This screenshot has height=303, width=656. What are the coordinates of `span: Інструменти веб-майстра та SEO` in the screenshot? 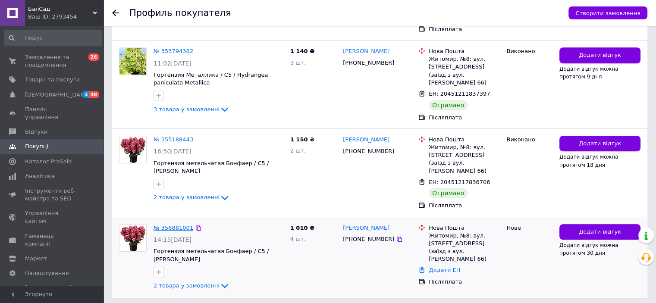 It's located at (52, 195).